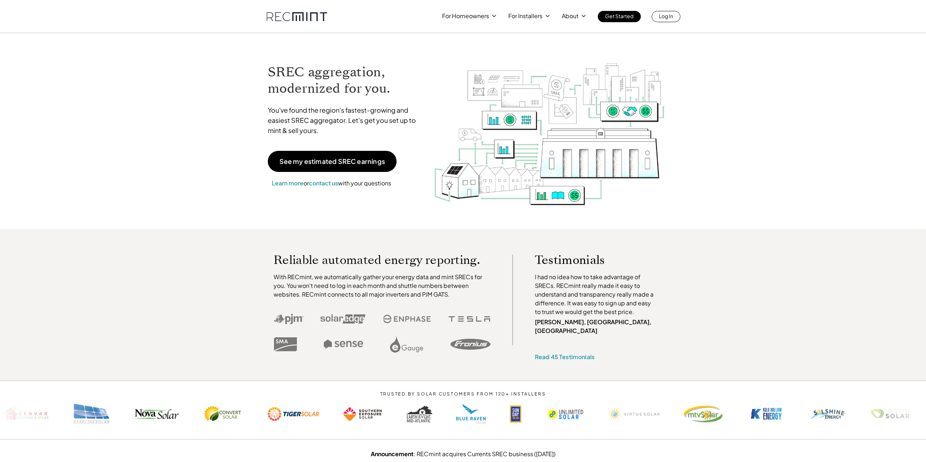  I want to click on p: Reliable automated energy reporting., so click(382, 260).